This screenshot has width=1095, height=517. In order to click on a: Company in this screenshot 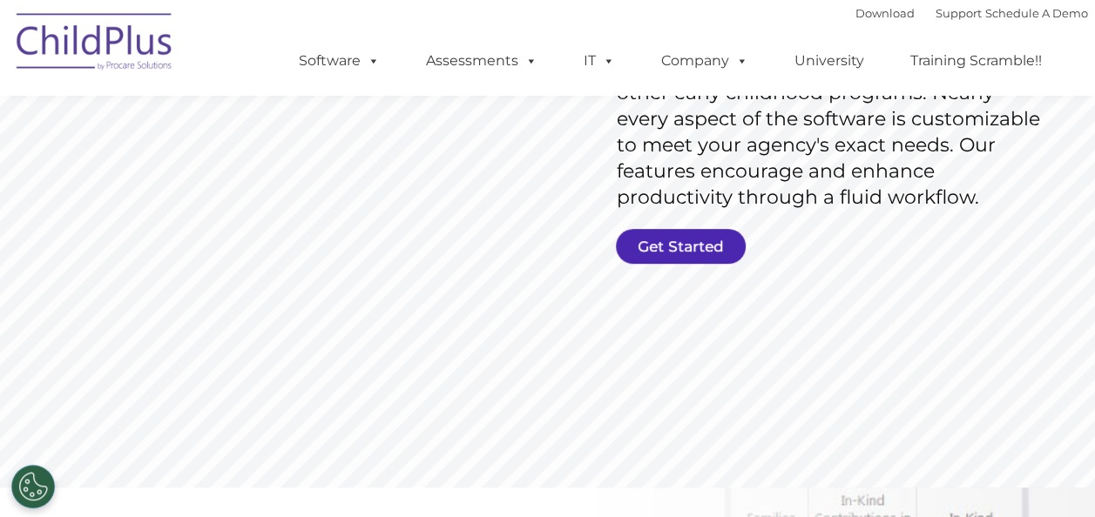, I will do `click(704, 61)`.